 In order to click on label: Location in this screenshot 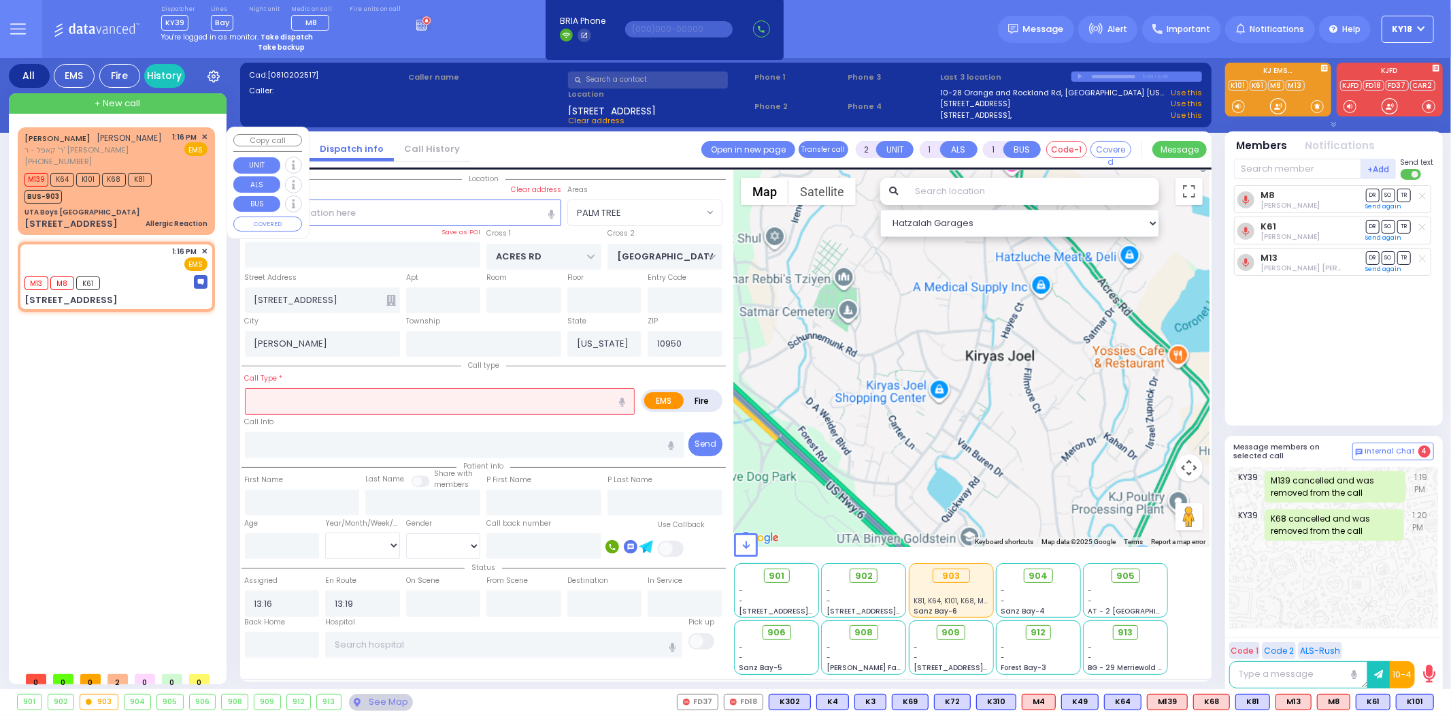, I will do `click(659, 94)`.